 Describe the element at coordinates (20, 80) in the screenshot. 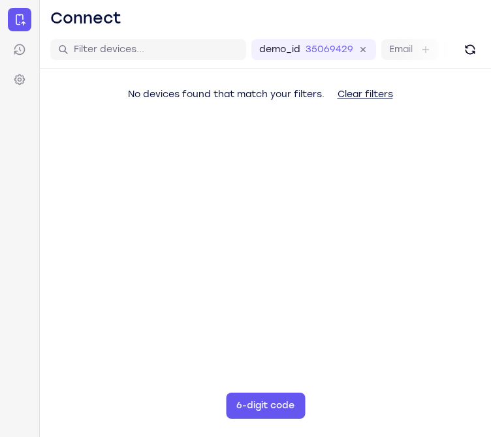

I see `a: Settings` at that location.